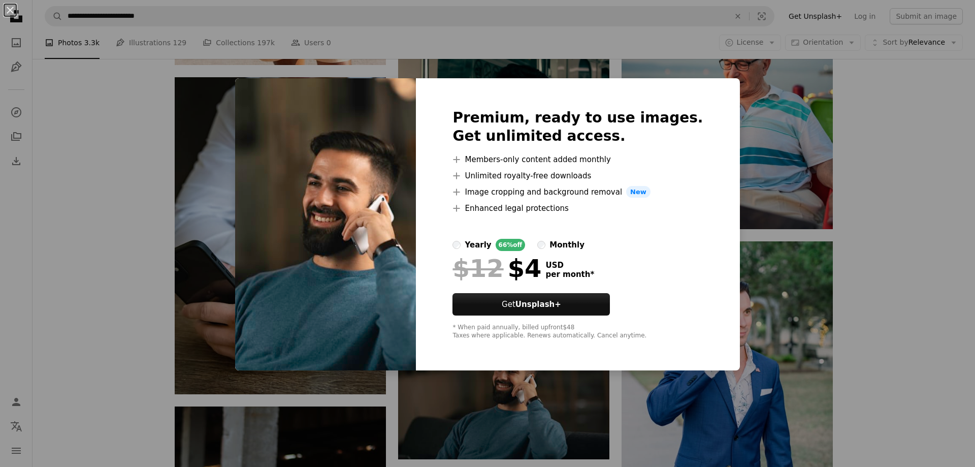 The width and height of the screenshot is (975, 467). What do you see at coordinates (578, 332) in the screenshot?
I see `div: * When paid annually, billed upfront $48 Taxes where applicable. Renews automatically. Cancel any...` at bounding box center [578, 332].